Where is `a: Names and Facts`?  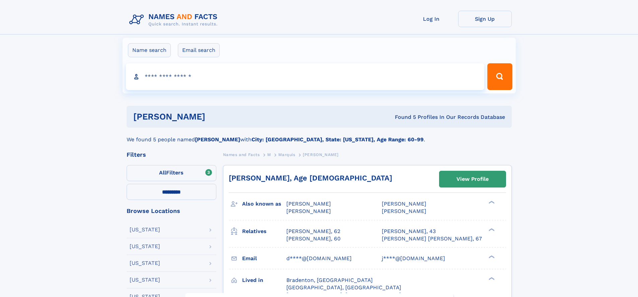 a: Names and Facts is located at coordinates (241, 154).